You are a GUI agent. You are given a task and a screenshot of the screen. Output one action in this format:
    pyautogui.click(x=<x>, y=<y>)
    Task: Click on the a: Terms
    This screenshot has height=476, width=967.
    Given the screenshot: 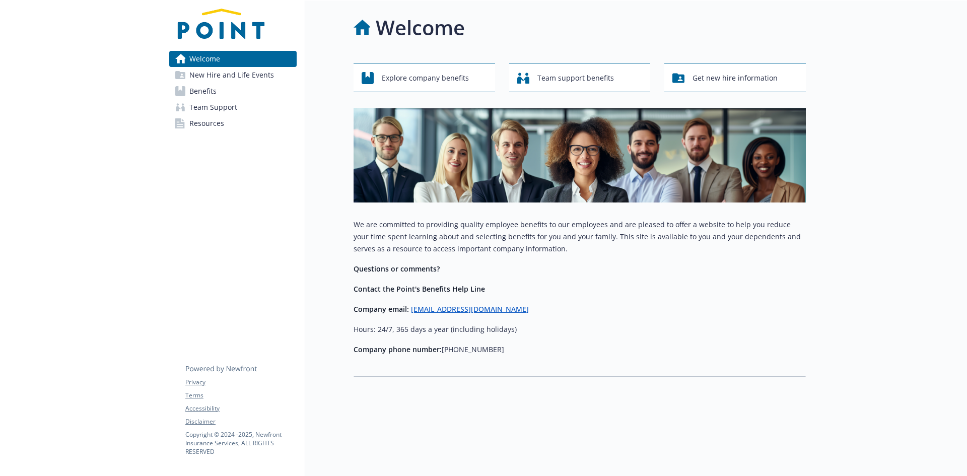 What is the action you would take?
    pyautogui.click(x=241, y=395)
    